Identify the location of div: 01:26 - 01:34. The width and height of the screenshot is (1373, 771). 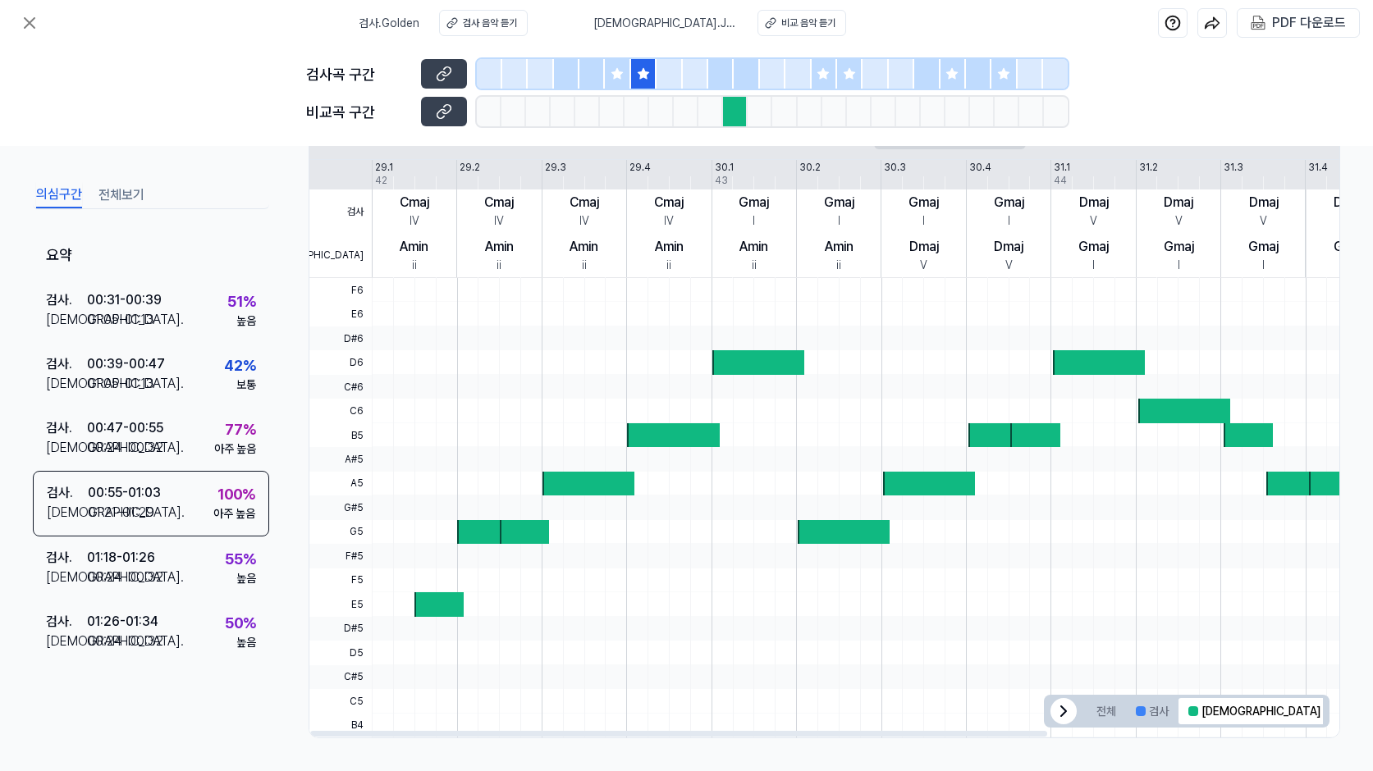
(122, 622).